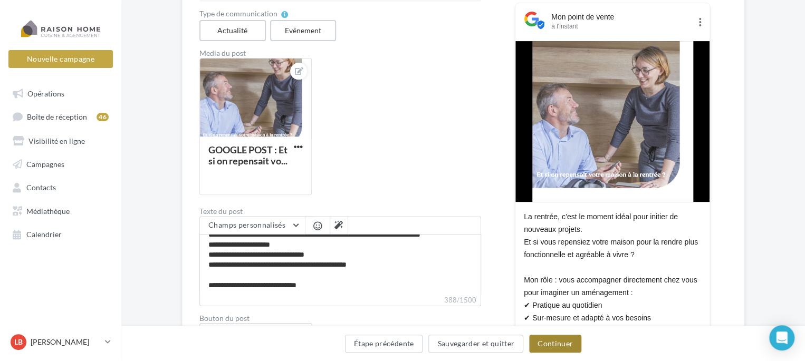 The height and width of the screenshot is (361, 805). I want to click on div: Open Intercom Messenger, so click(782, 338).